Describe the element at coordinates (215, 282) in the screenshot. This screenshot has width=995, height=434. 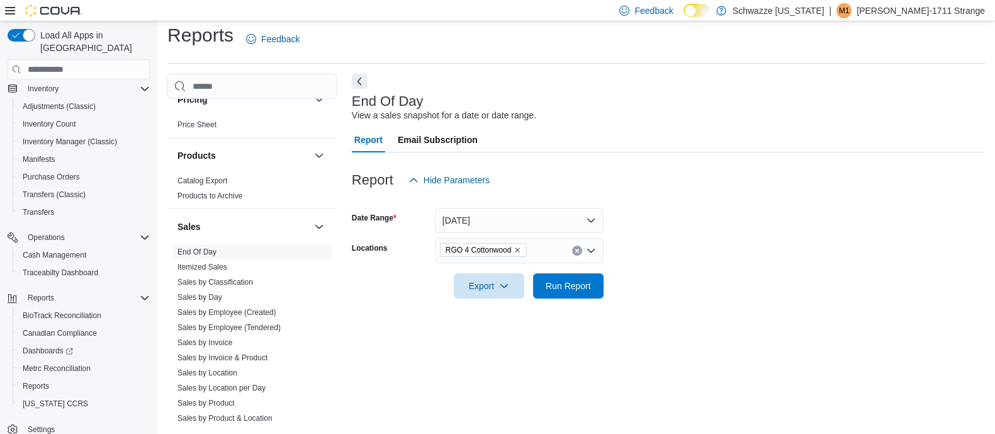
I see `span: Sales by Classification` at that location.